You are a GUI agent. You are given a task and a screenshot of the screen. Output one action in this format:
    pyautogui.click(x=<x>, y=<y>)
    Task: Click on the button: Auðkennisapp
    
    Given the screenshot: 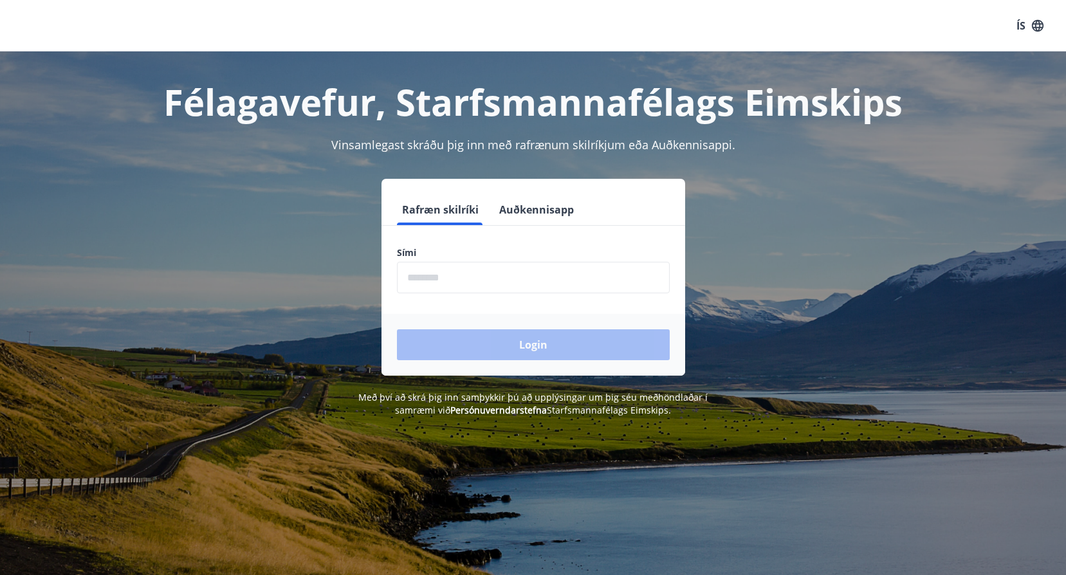 What is the action you would take?
    pyautogui.click(x=537, y=210)
    